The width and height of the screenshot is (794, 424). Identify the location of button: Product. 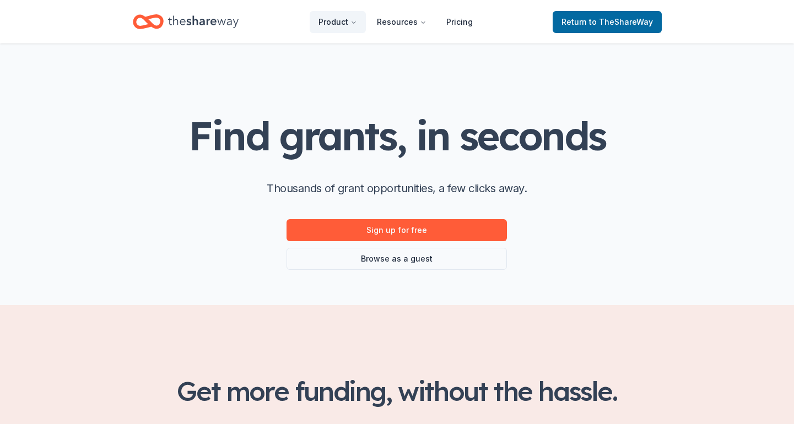
(338, 22).